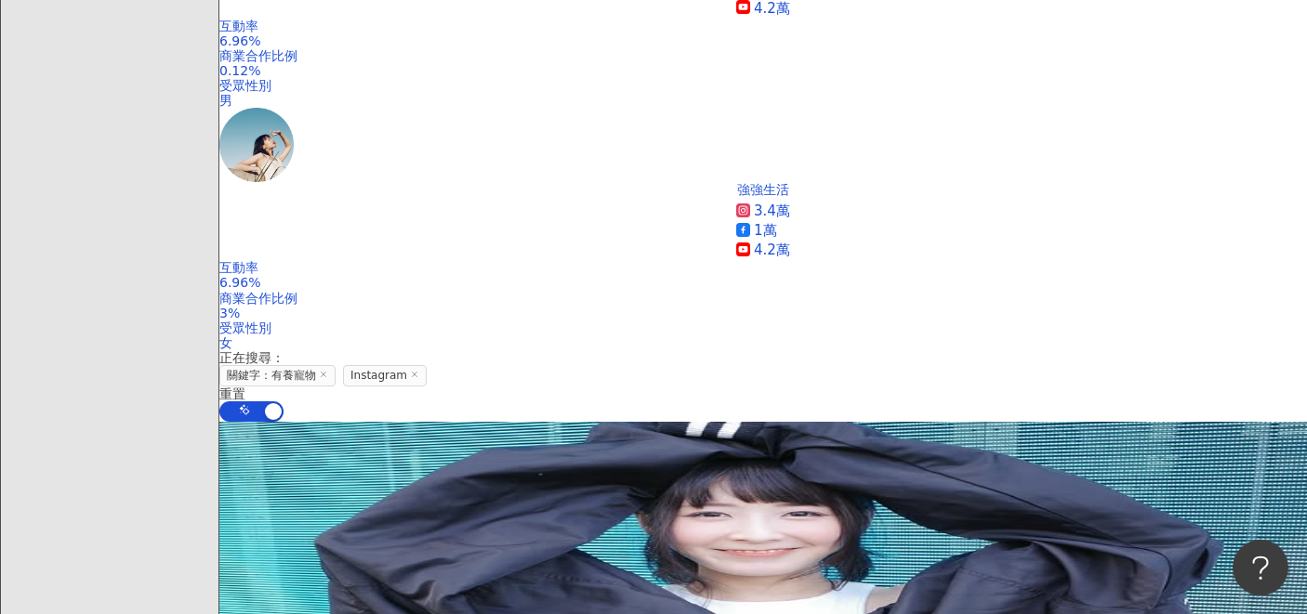 The width and height of the screenshot is (1307, 614). Describe the element at coordinates (763, 71) in the screenshot. I see `div: 0.12%` at that location.